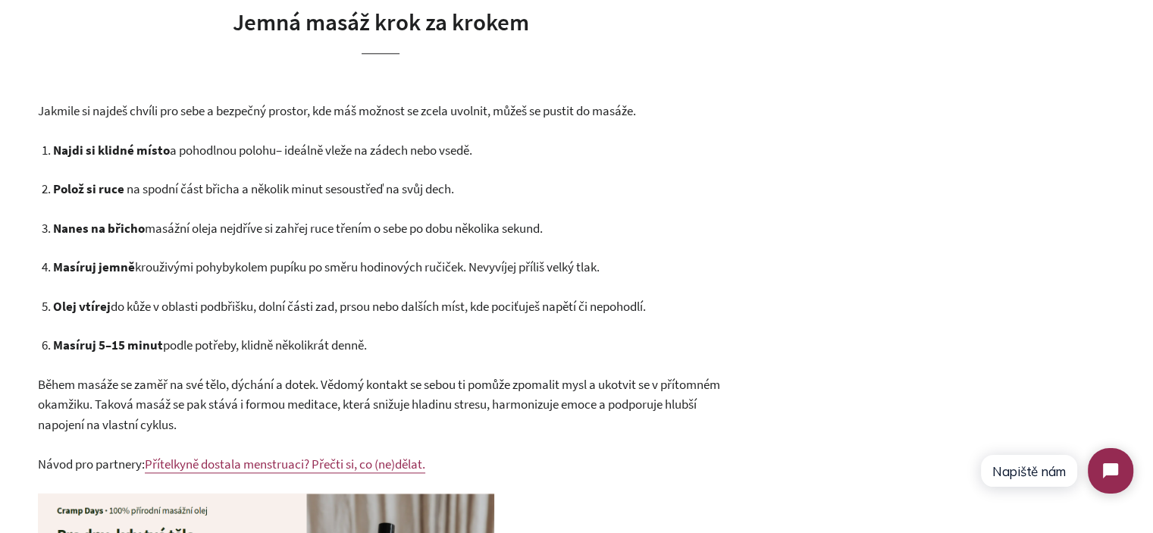 The image size is (1153, 533). Describe the element at coordinates (144, 267) in the screenshot. I see `span: krouživými pohyby` at that location.